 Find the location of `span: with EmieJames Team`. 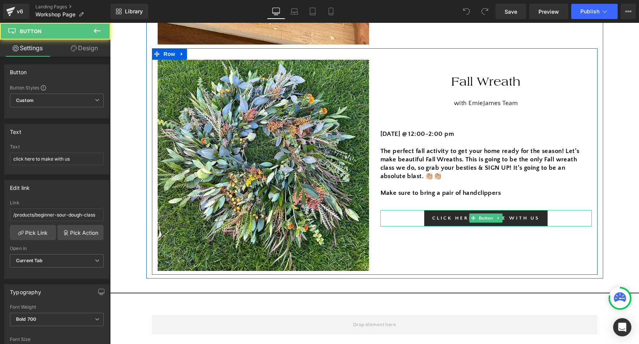

span: with EmieJames Team is located at coordinates (376, 80).